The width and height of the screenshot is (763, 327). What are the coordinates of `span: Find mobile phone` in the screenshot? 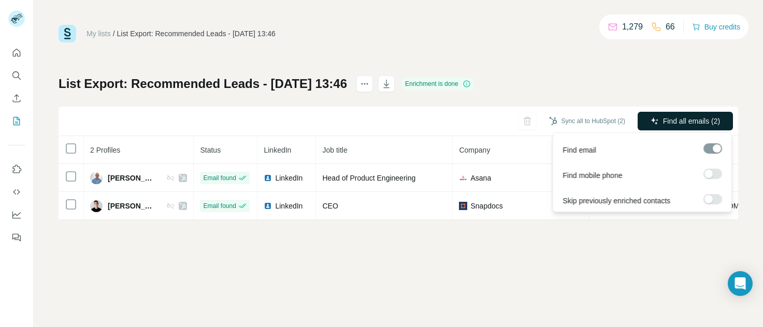 It's located at (592, 176).